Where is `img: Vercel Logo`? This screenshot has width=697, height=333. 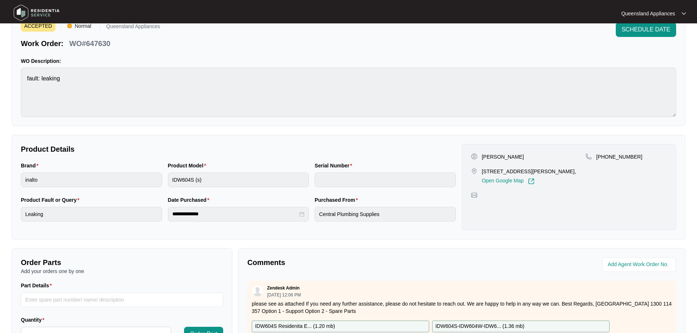 img: Vercel Logo is located at coordinates (70, 26).